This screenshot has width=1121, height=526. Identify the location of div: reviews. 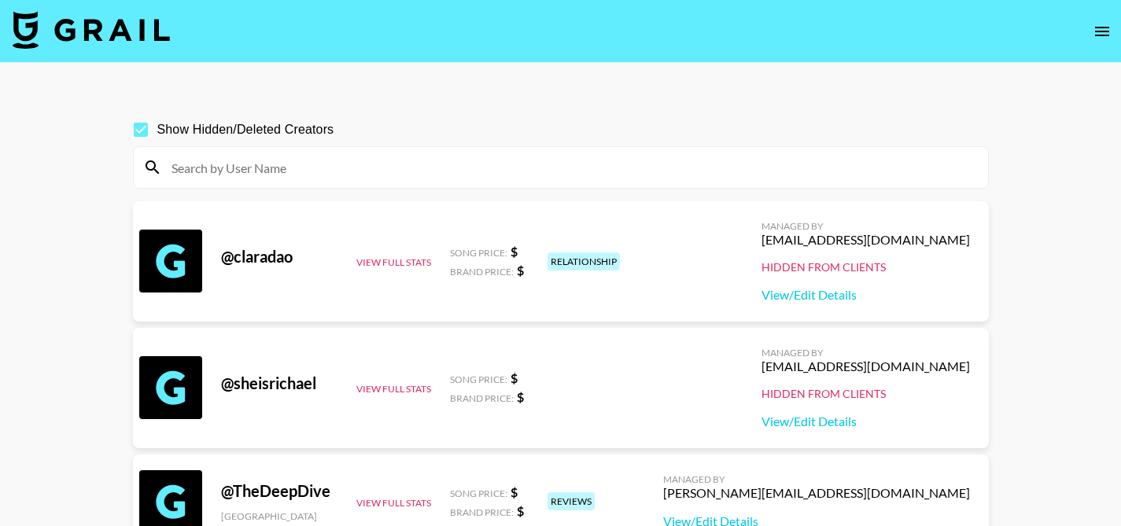
(571, 501).